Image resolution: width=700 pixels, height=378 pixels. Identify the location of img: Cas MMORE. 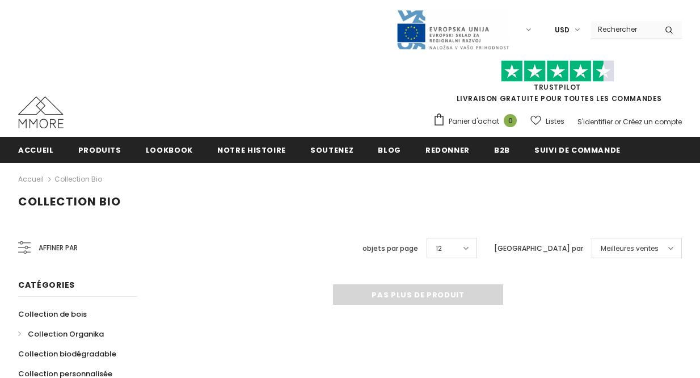
(41, 112).